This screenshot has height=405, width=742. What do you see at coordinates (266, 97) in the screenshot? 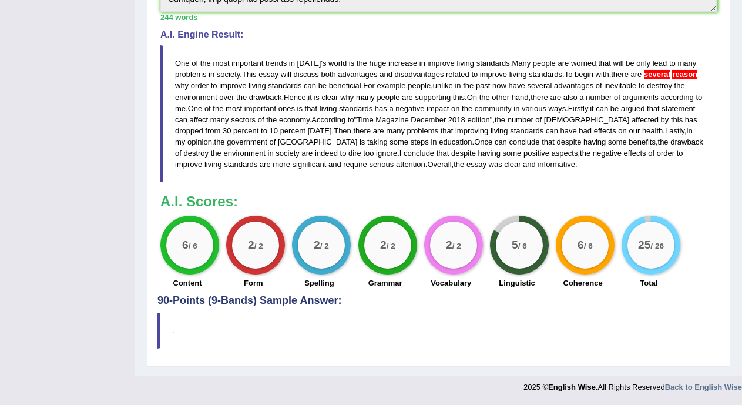
I see `span: drawback` at bounding box center [266, 97].